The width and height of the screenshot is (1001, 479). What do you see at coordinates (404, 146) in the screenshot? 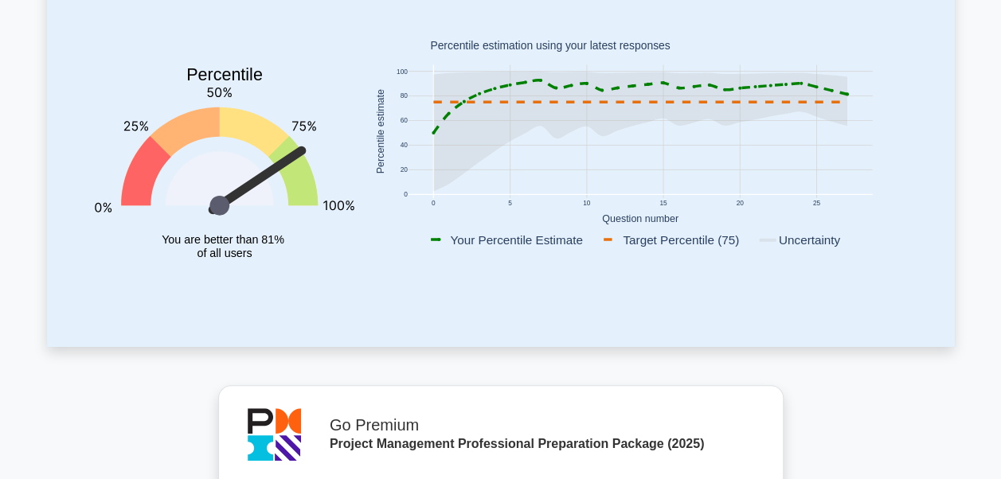
I see `text: 40` at bounding box center [404, 146].